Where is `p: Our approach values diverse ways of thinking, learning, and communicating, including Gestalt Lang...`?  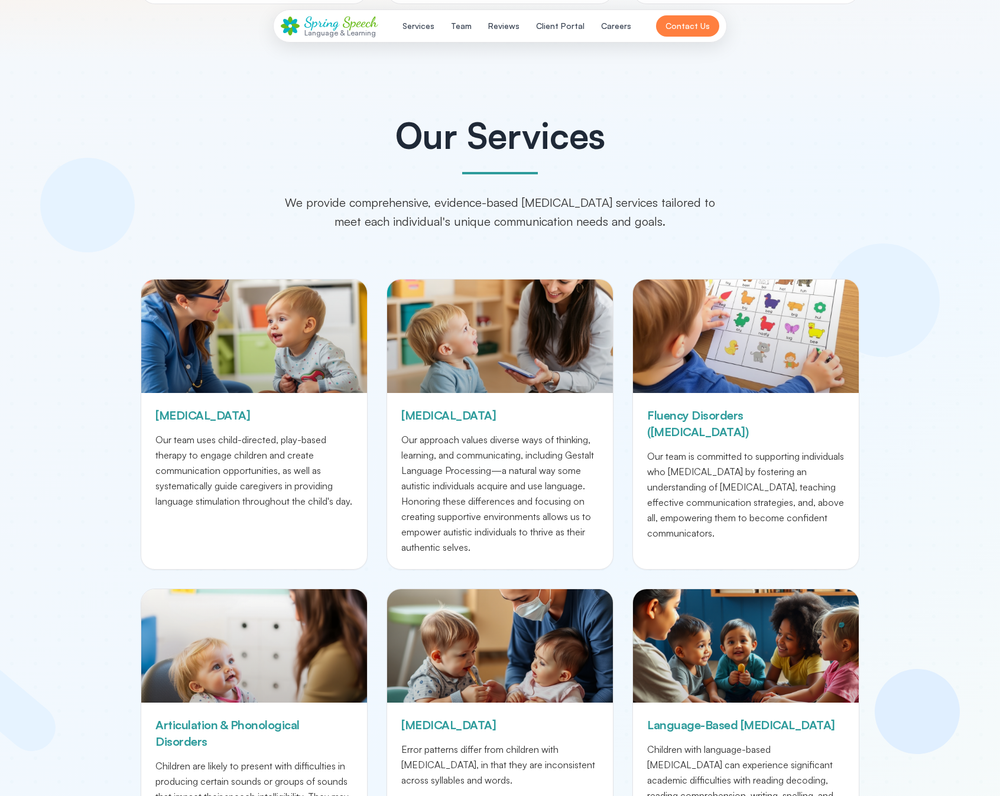 p: Our approach values diverse ways of thinking, learning, and communicating, including Gestalt Lang... is located at coordinates (500, 494).